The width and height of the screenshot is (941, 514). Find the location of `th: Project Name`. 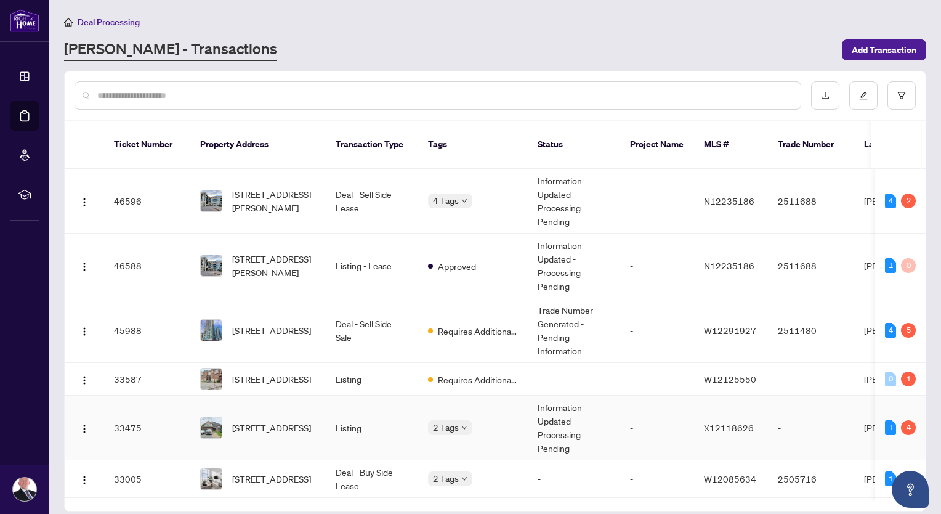

th: Project Name is located at coordinates (657, 145).